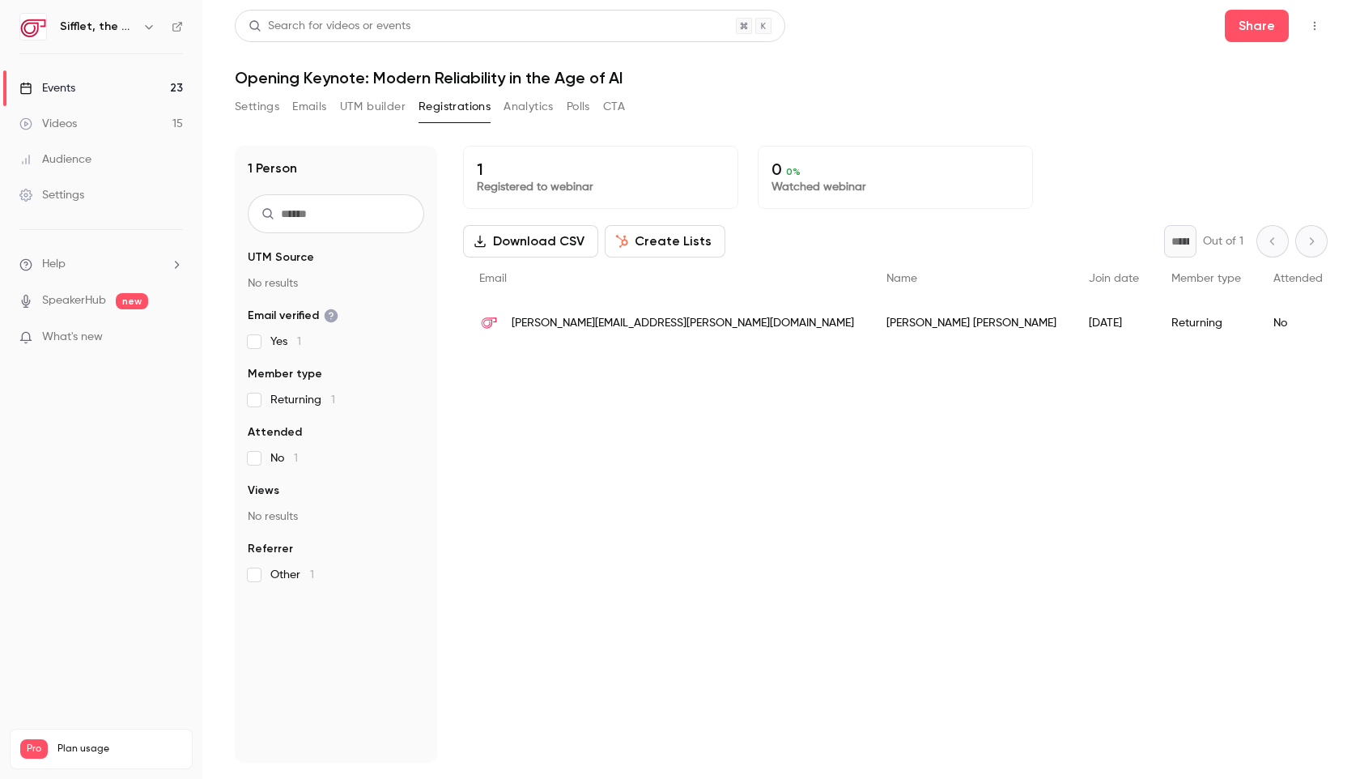 The height and width of the screenshot is (779, 1360). What do you see at coordinates (489, 323) in the screenshot?
I see `img: siffletdata.com` at bounding box center [489, 323].